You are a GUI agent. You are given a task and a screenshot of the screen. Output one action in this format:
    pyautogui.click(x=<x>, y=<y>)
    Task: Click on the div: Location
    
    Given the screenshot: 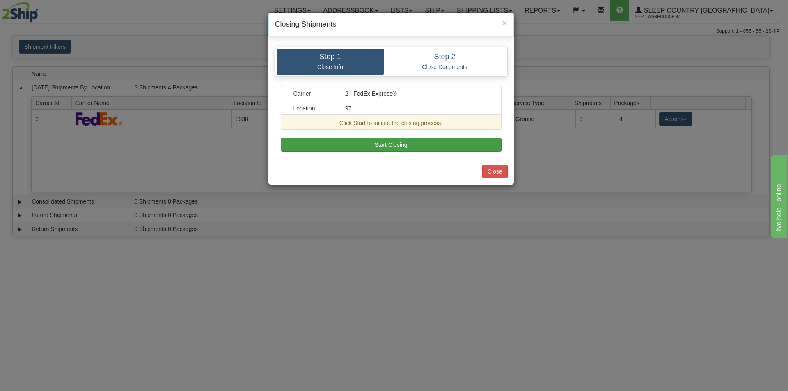 What is the action you would take?
    pyautogui.click(x=313, y=108)
    